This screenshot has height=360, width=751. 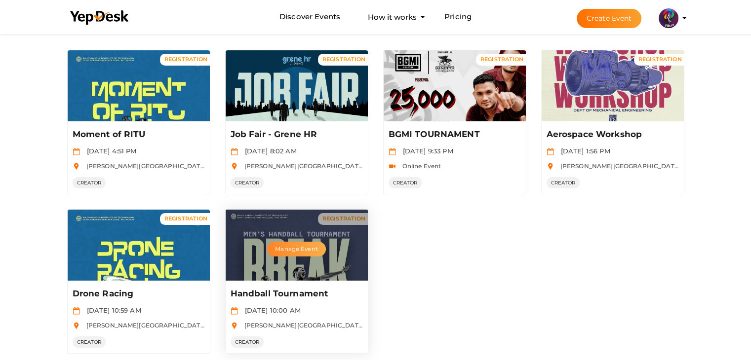 I want to click on a: Pricing, so click(x=457, y=17).